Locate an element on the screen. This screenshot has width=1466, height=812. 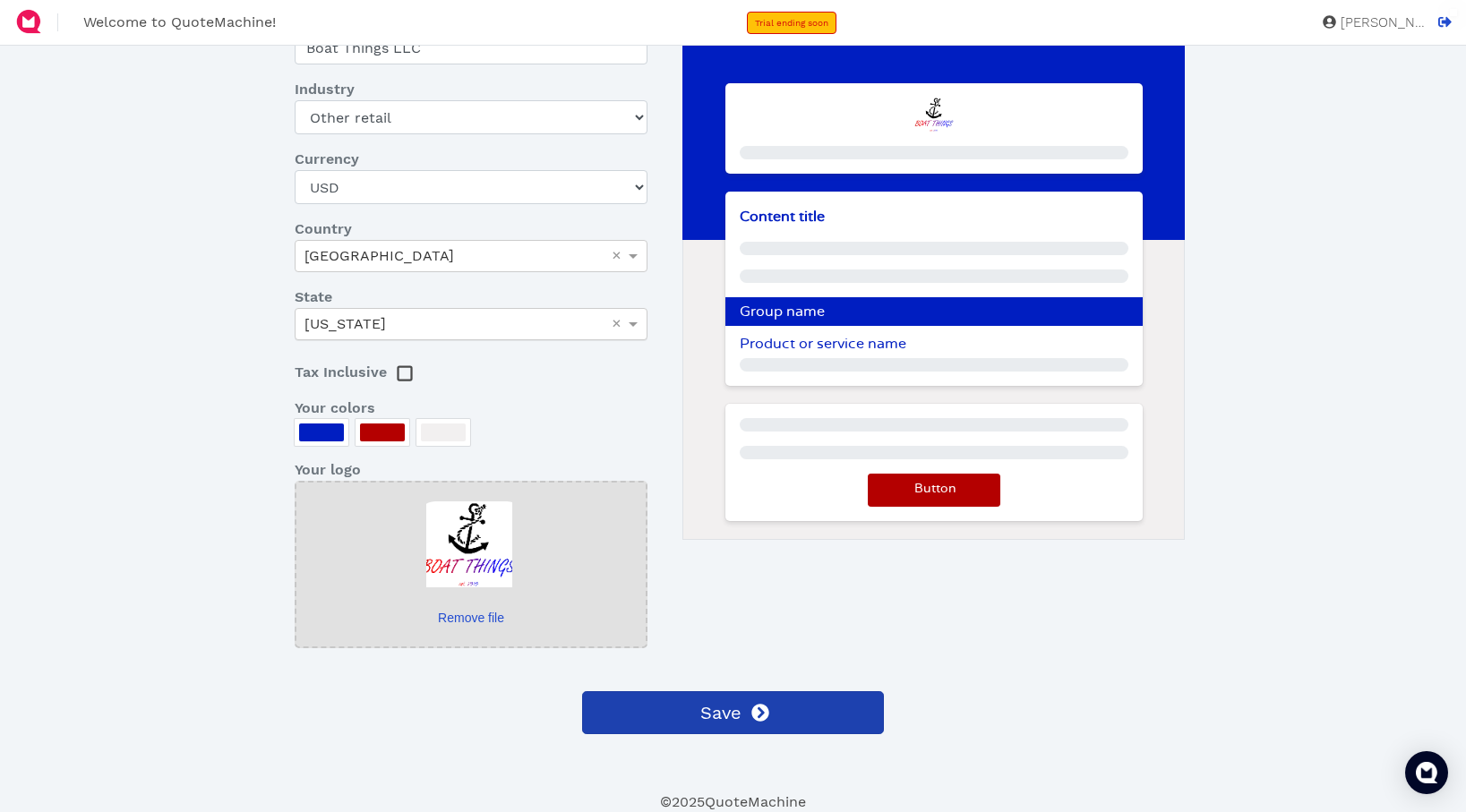
div: Open Intercom Messenger is located at coordinates (1427, 773).